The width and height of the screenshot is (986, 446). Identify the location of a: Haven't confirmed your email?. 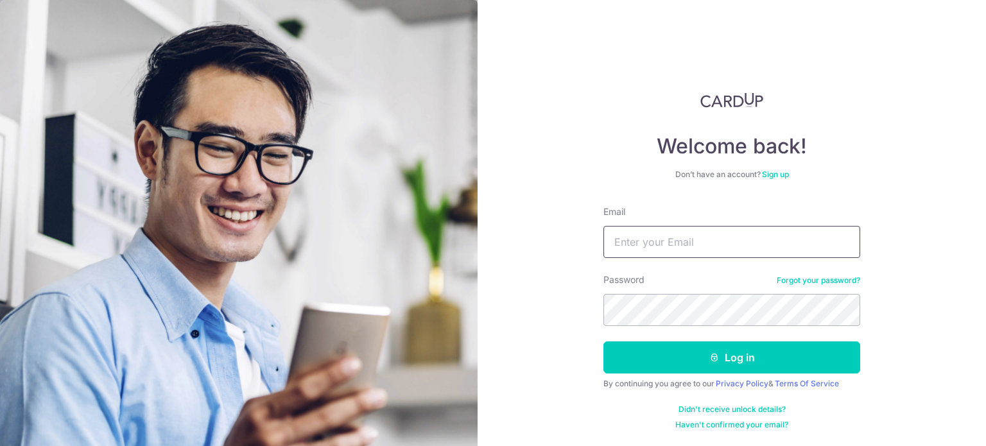
(732, 425).